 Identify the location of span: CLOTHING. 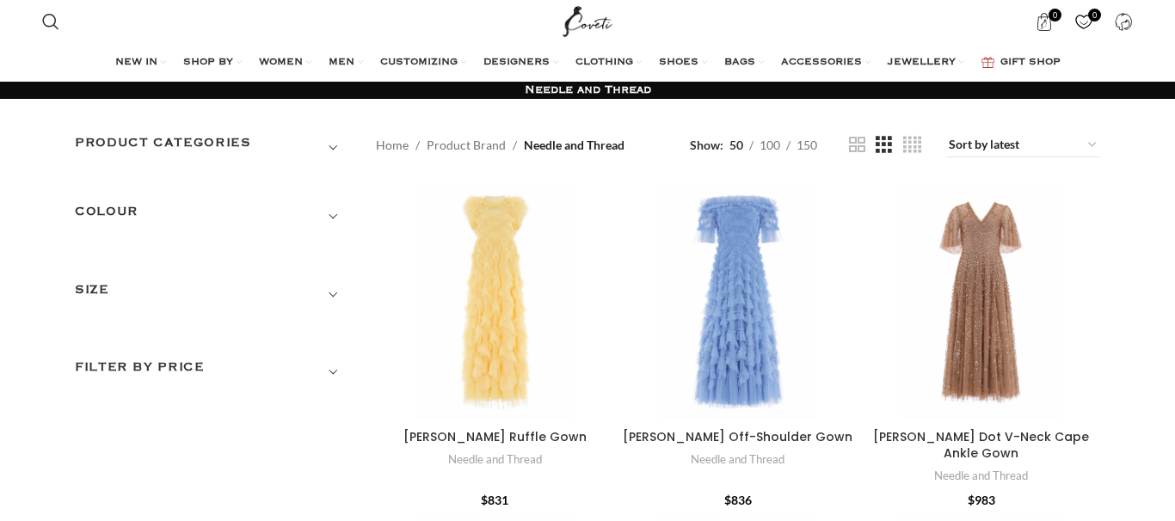
(604, 63).